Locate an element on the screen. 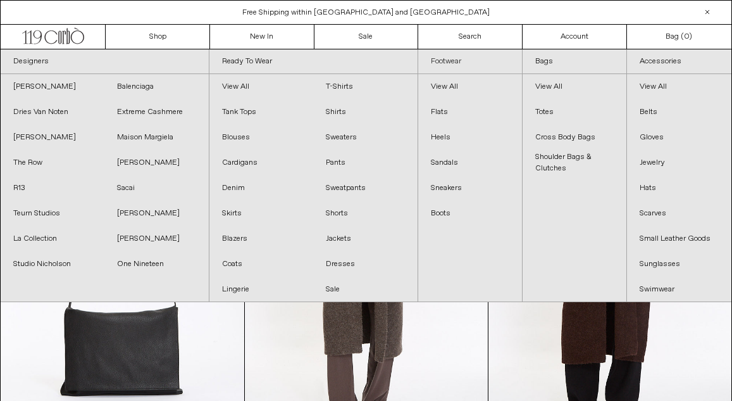 This screenshot has height=401, width=732. a: Shoulder Bags & Clutches is located at coordinates (575, 163).